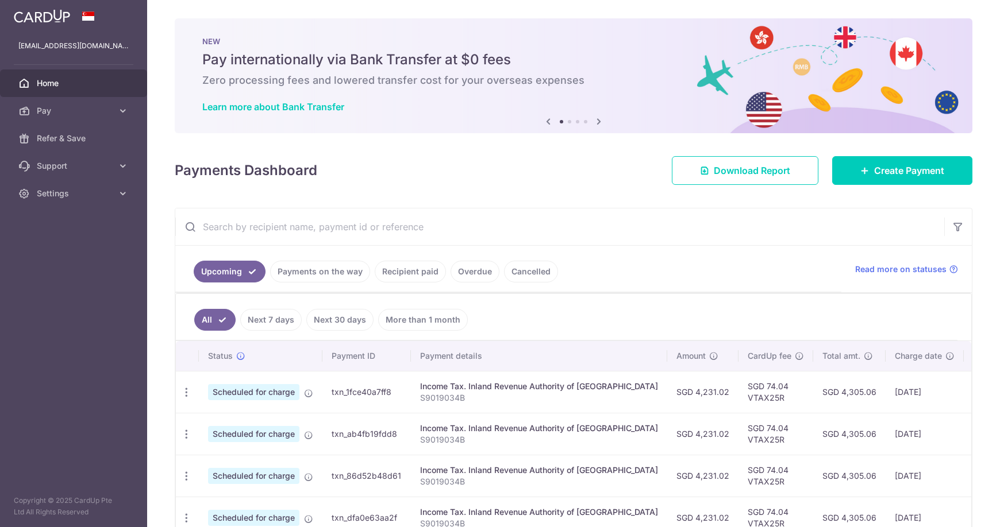  I want to click on input: Search by recipient name, payment id or reference, so click(560, 227).